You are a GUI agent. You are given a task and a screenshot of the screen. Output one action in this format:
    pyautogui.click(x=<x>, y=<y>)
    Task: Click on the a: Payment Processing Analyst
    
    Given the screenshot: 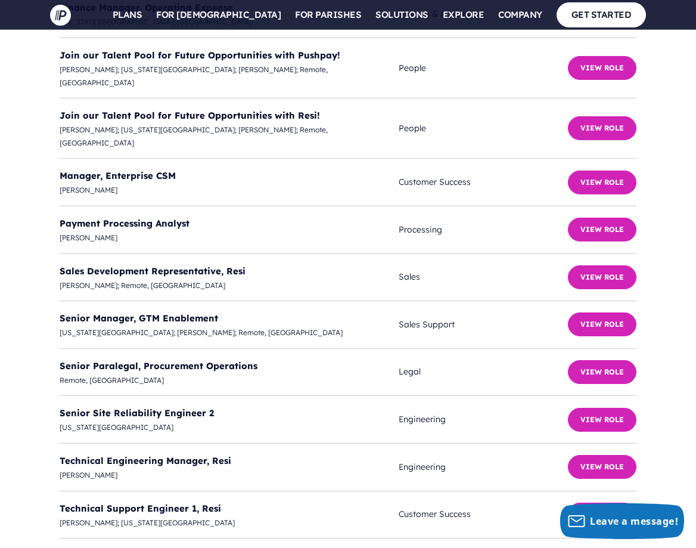 What is the action you would take?
    pyautogui.click(x=125, y=223)
    